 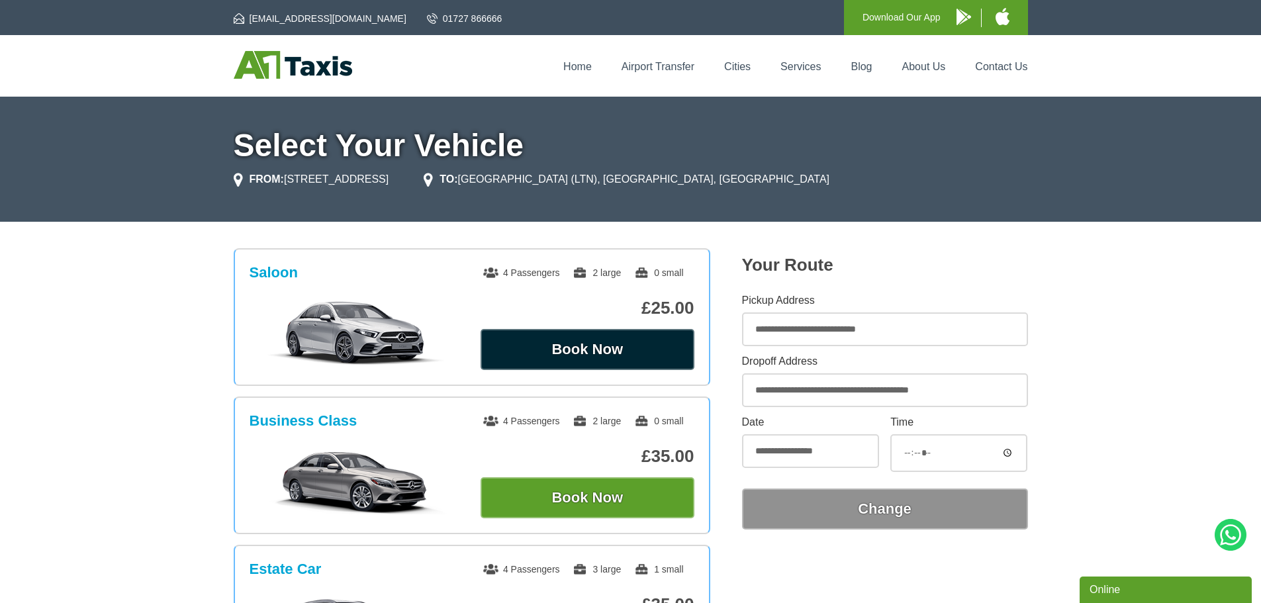 What do you see at coordinates (902, 17) in the screenshot?
I see `p: Download Our App` at bounding box center [902, 17].